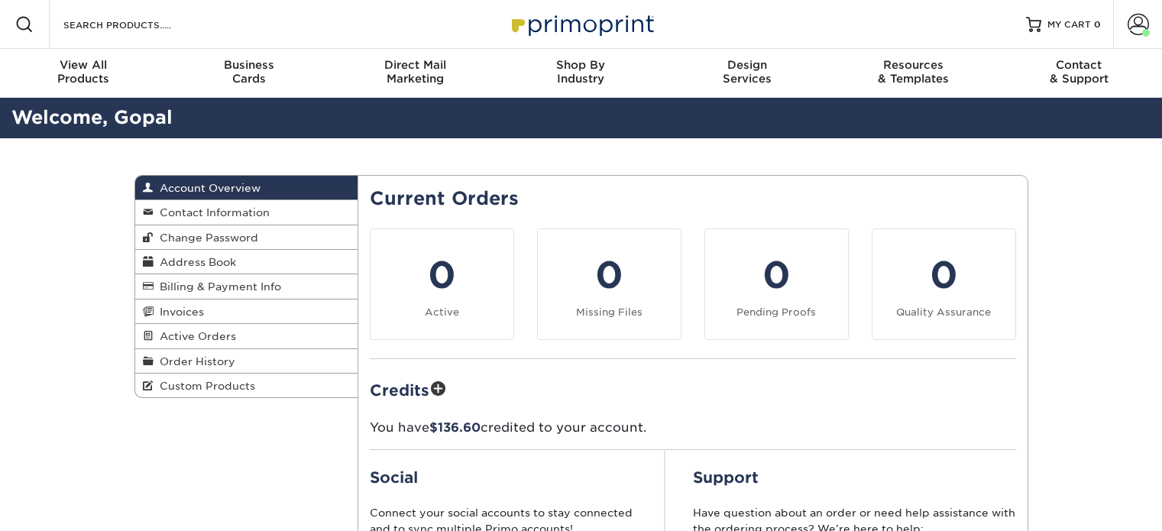  I want to click on a: Shop ByIndustry, so click(581, 73).